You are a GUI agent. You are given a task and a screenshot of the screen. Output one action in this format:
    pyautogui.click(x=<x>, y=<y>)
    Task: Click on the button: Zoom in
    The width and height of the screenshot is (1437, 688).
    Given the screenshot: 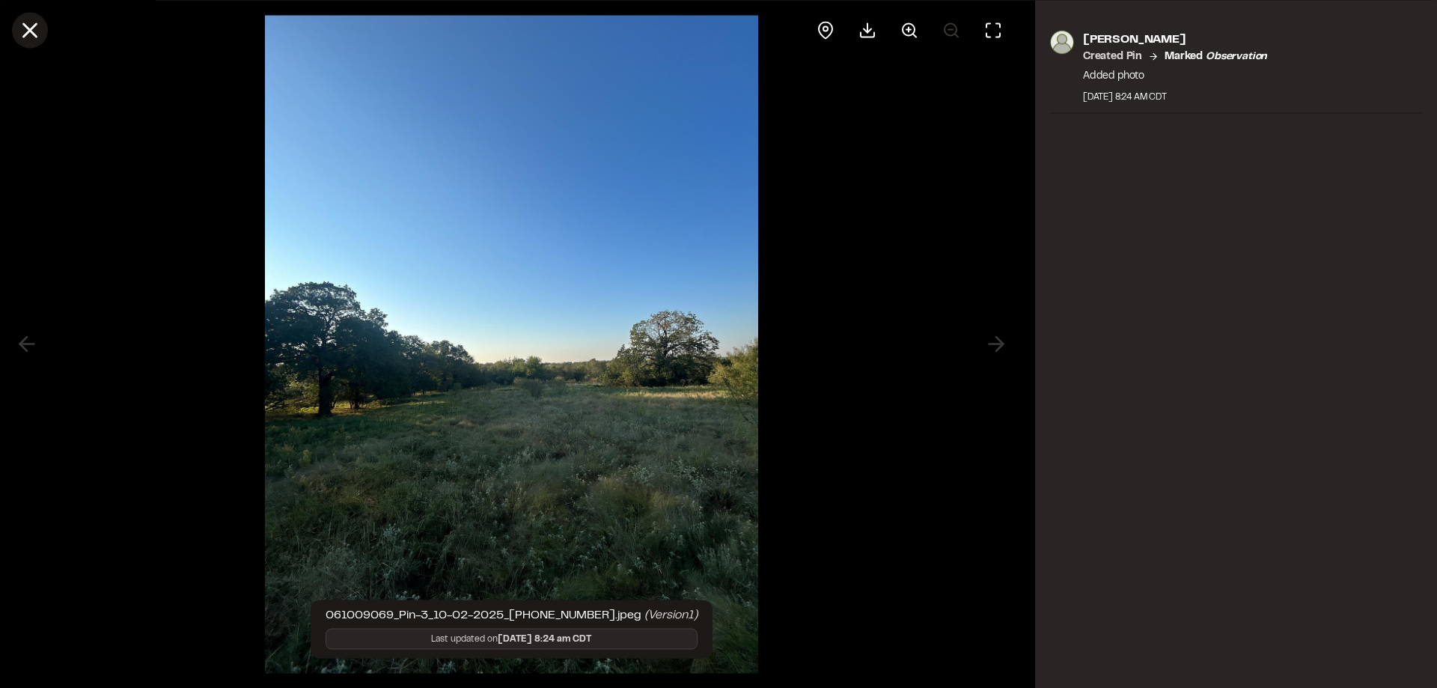 What is the action you would take?
    pyautogui.click(x=909, y=30)
    